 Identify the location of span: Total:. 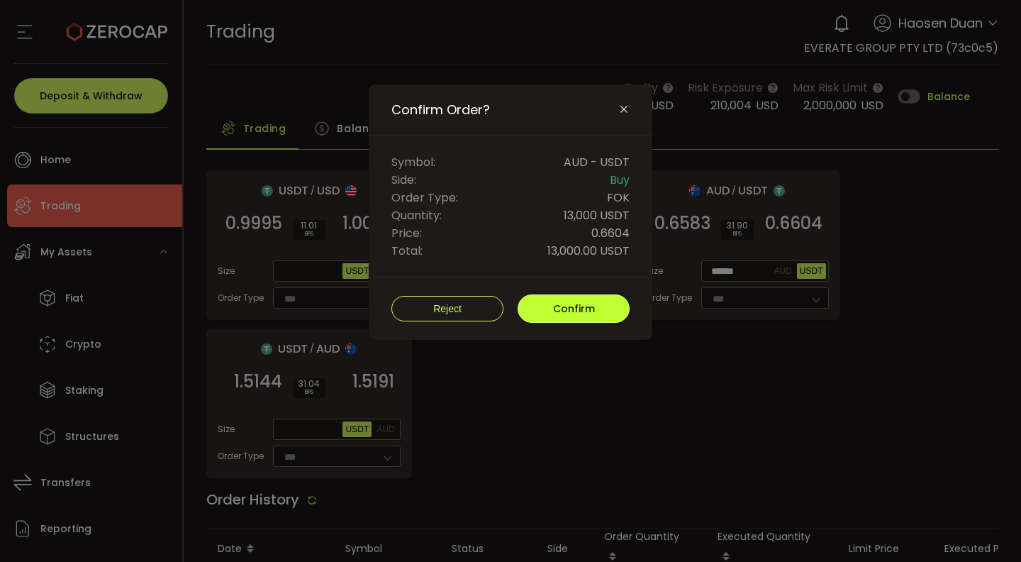
(407, 250).